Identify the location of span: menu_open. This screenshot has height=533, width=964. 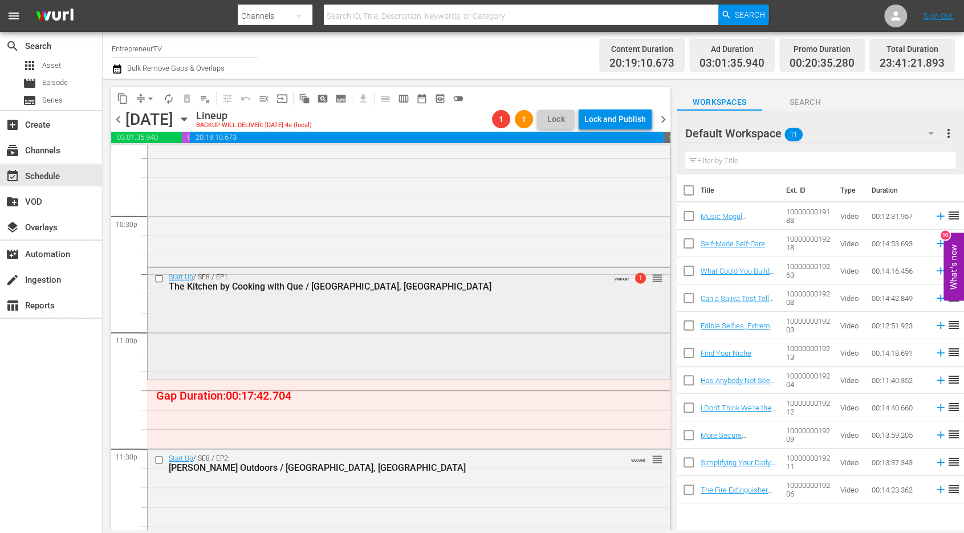
(264, 99).